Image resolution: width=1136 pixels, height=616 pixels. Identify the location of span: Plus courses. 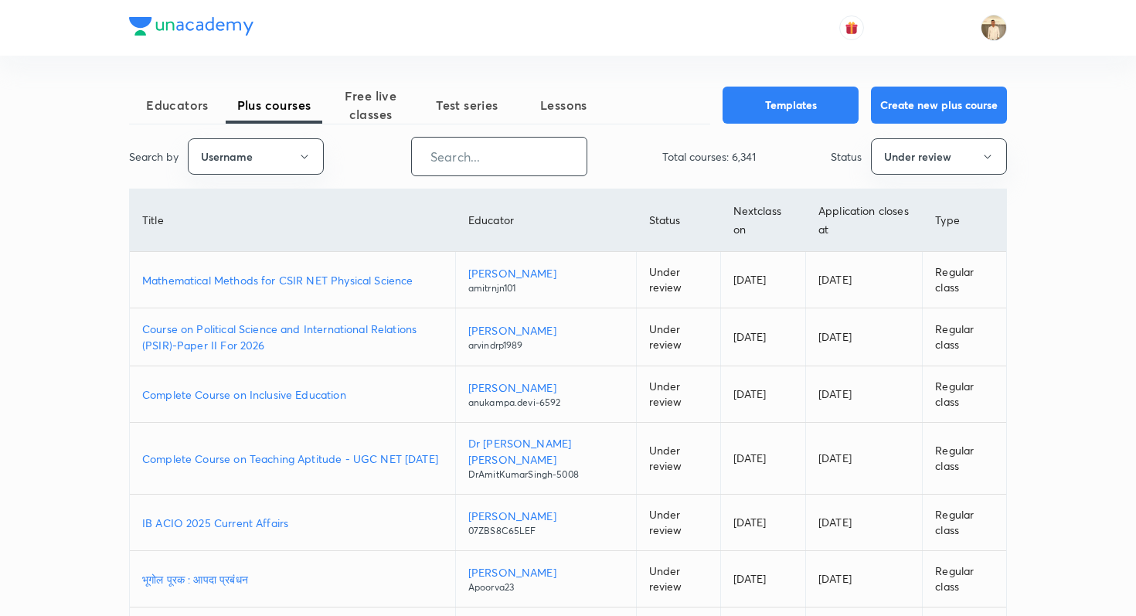
(274, 105).